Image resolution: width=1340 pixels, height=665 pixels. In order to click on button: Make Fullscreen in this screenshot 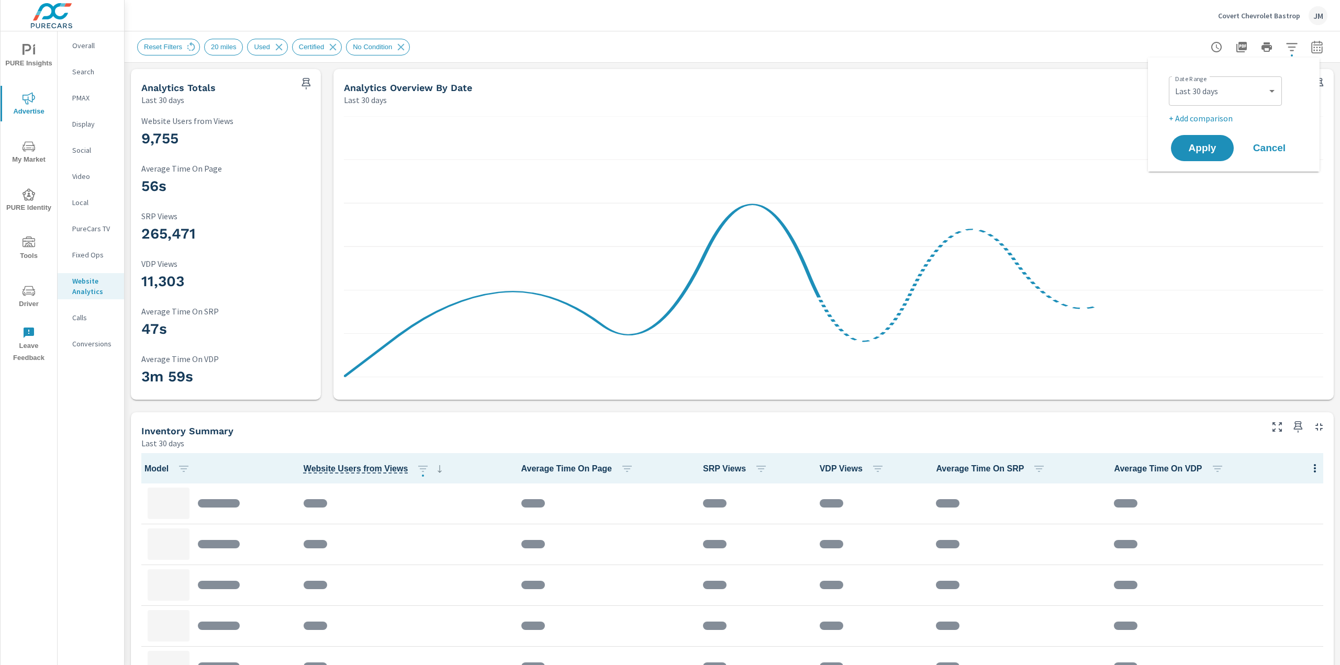, I will do `click(1277, 427)`.